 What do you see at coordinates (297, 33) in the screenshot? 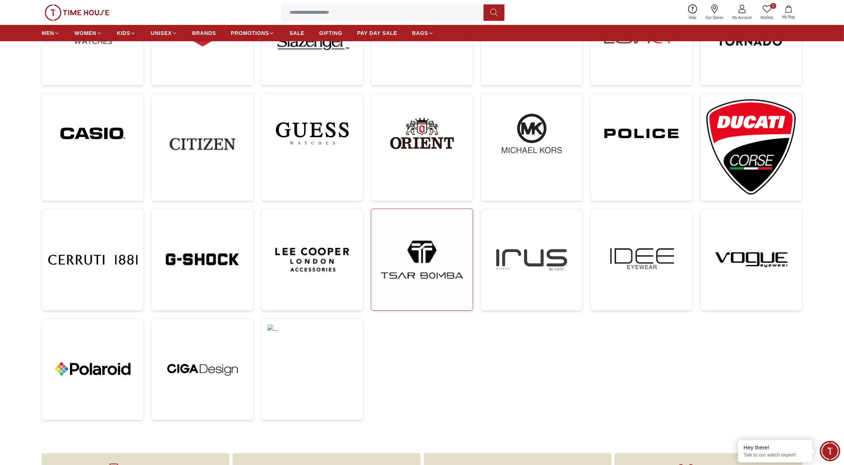
I see `span: SALE` at bounding box center [297, 33].